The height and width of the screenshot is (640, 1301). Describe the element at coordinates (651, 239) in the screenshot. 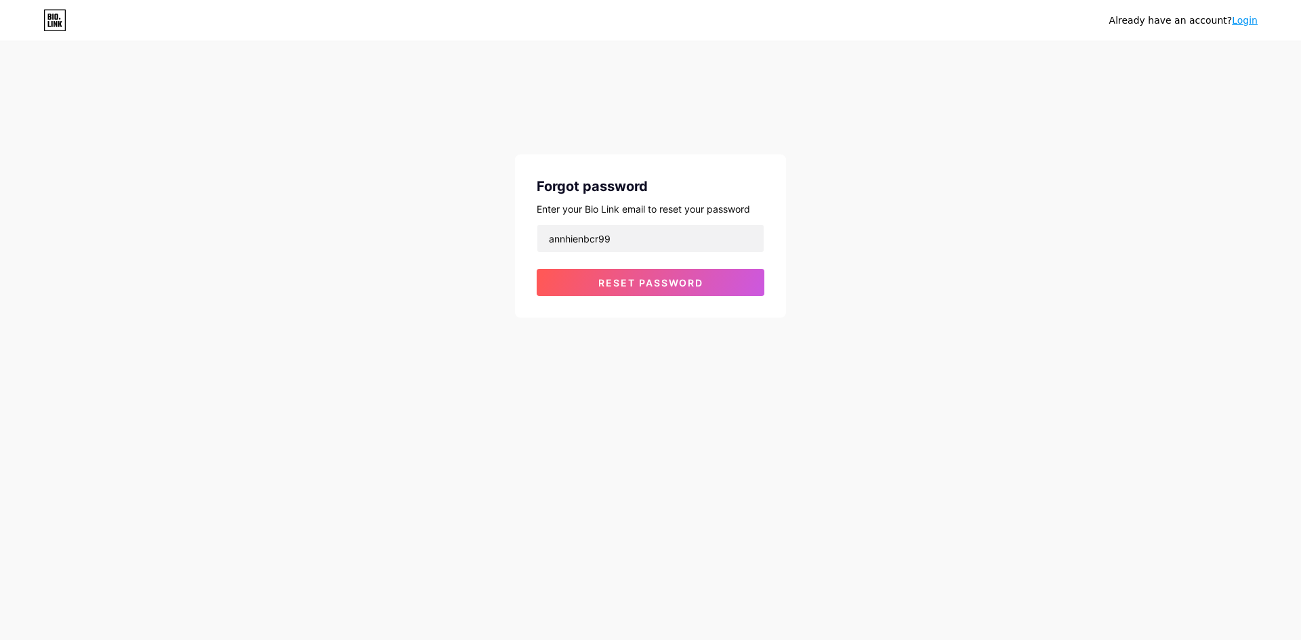

I see `input: Email` at that location.